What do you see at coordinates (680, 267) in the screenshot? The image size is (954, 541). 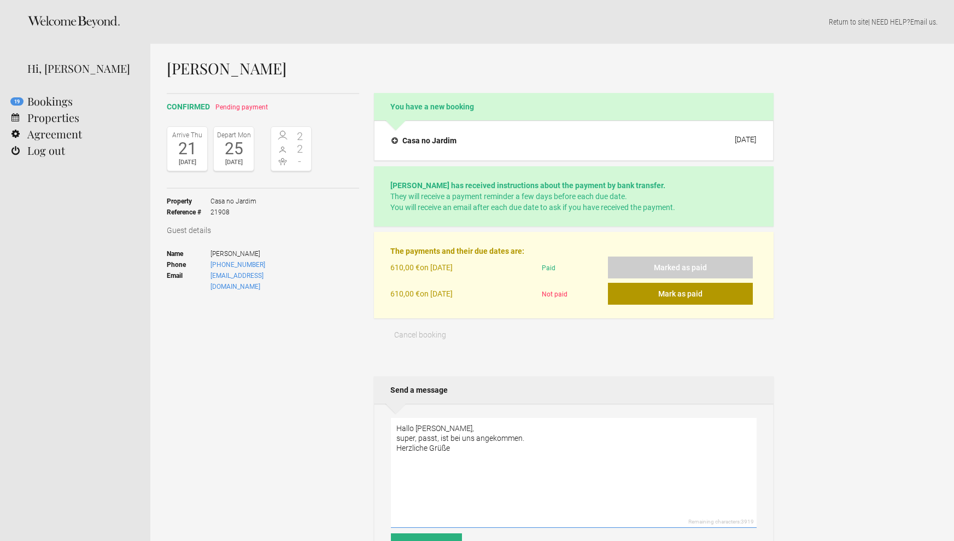 I see `button: Marked as paid` at bounding box center [680, 267].